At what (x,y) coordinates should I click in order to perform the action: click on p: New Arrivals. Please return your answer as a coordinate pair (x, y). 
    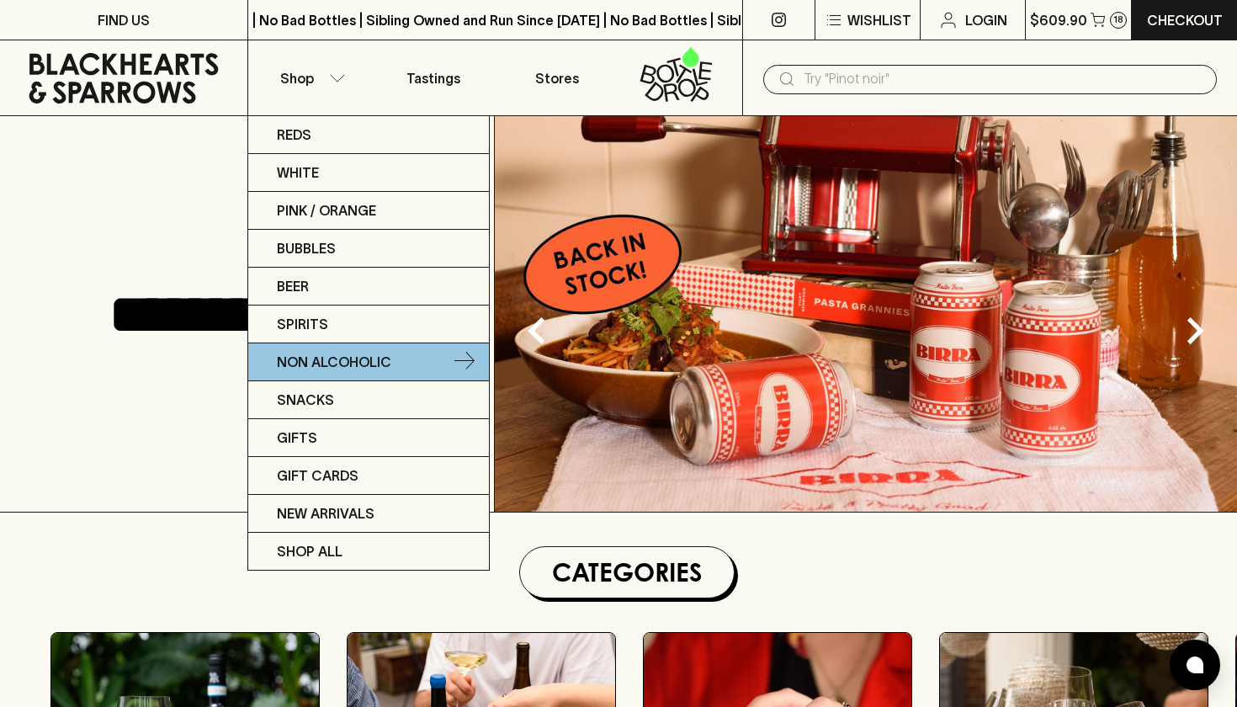
    Looking at the image, I should click on (326, 513).